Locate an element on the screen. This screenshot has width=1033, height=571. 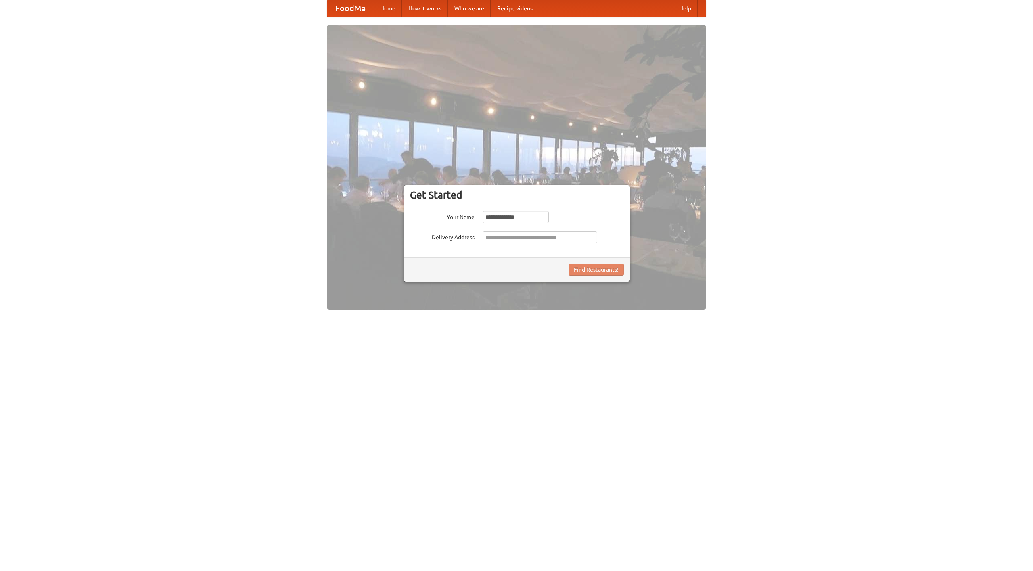
label: Delivery Address is located at coordinates (442, 236).